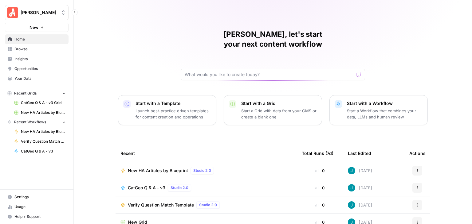 This screenshot has width=472, height=224. Describe the element at coordinates (37, 39) in the screenshot. I see `a: Home` at that location.